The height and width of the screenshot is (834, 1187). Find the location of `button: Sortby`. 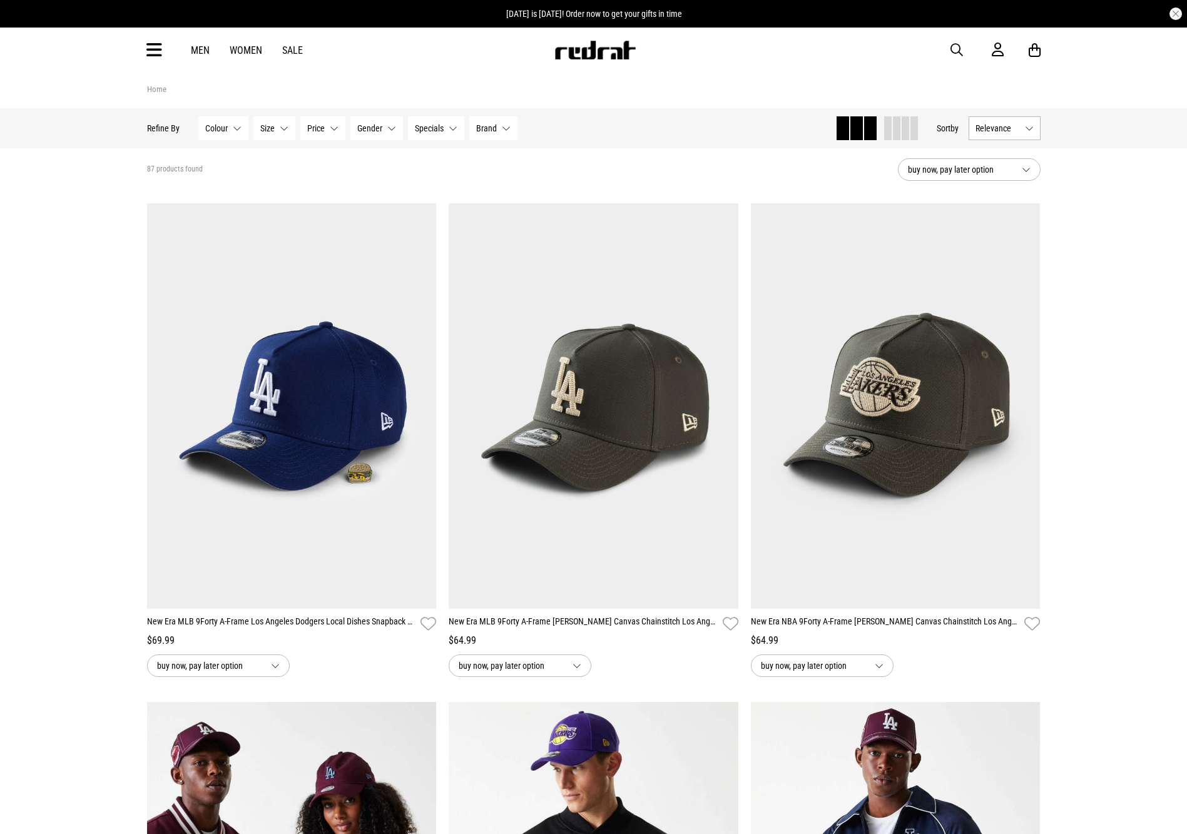

button: Sortby is located at coordinates (947, 128).